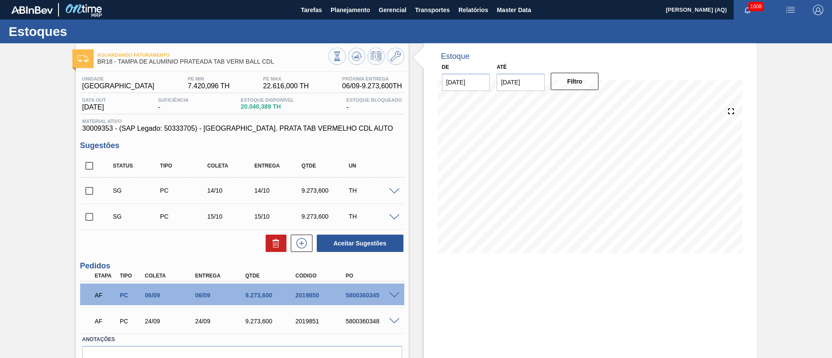  What do you see at coordinates (358, 243) in the screenshot?
I see `div: Aceitar Sugestões` at bounding box center [358, 243].